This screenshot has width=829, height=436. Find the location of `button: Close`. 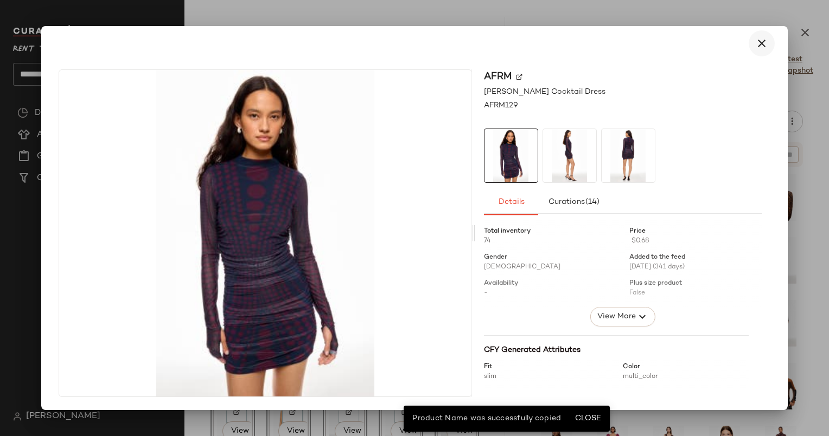

button: Close is located at coordinates (587, 419).